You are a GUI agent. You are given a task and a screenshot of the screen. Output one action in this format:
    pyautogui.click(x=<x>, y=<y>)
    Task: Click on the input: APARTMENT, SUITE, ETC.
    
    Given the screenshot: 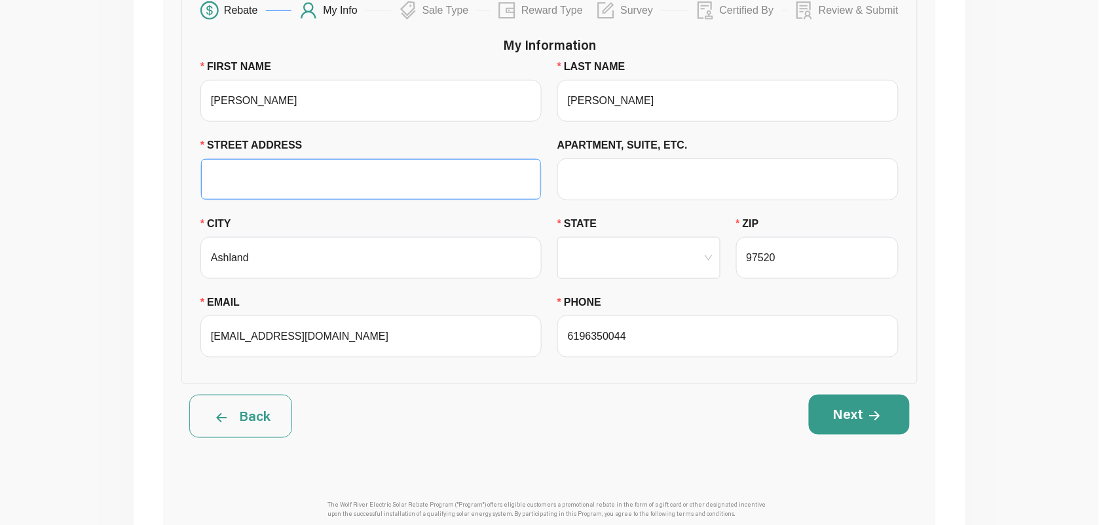 What is the action you would take?
    pyautogui.click(x=728, y=180)
    